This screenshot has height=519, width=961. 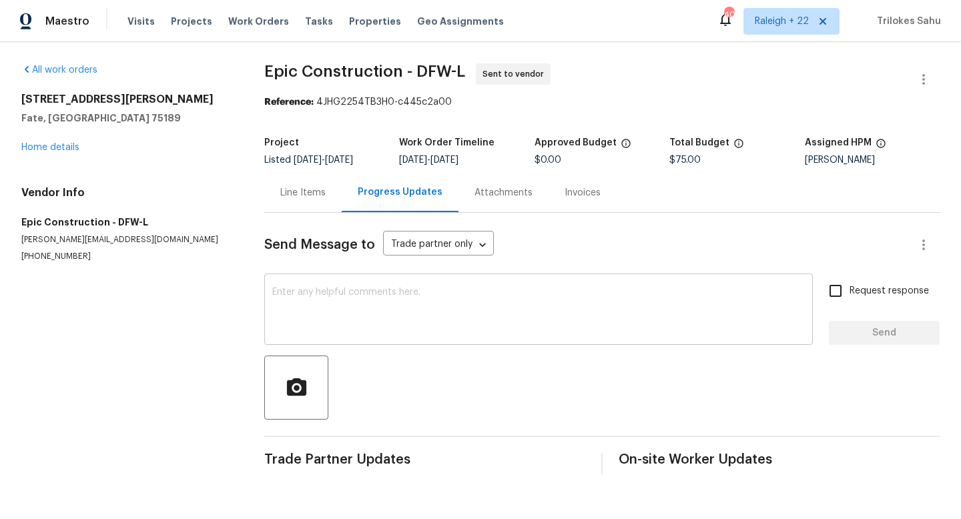 I want to click on span: Trade Partner Updates, so click(x=425, y=460).